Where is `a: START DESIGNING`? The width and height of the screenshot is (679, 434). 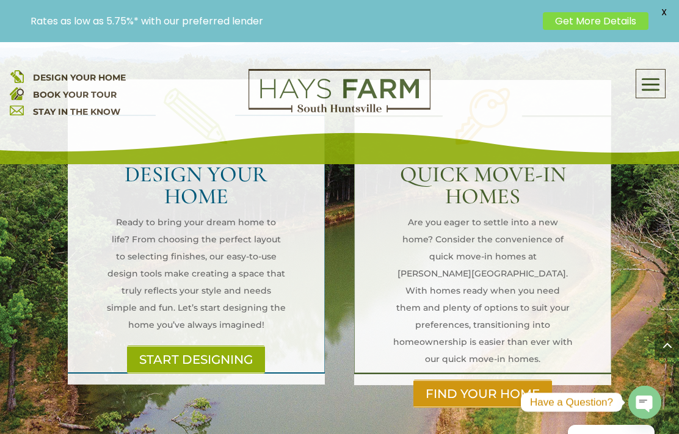 a: START DESIGNING is located at coordinates (196, 360).